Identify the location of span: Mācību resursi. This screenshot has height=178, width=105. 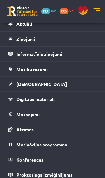
(32, 69).